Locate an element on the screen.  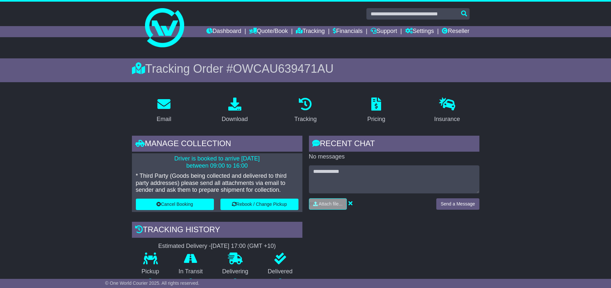
p: In Transit is located at coordinates (191, 272).